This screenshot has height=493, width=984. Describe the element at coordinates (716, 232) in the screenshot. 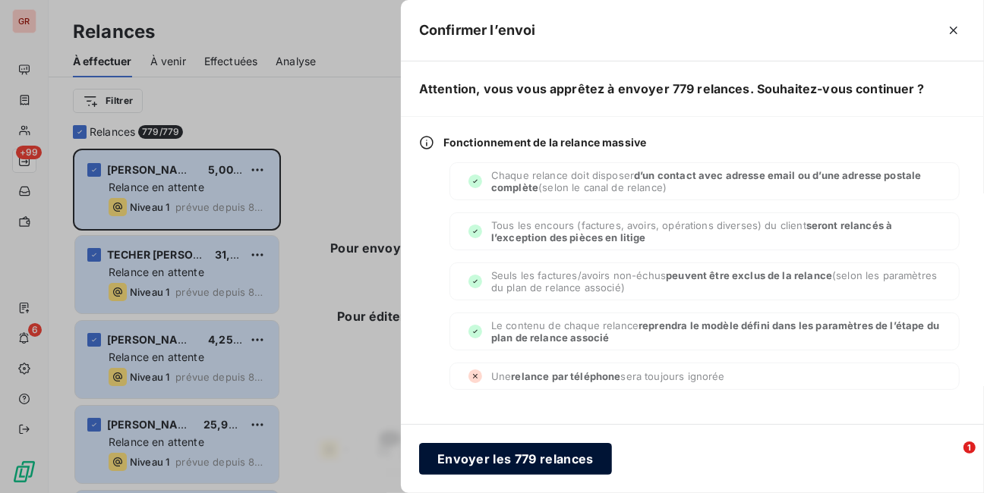

I see `span: Tous les encours (factures, avoirs, opérations diverses) du client` at that location.